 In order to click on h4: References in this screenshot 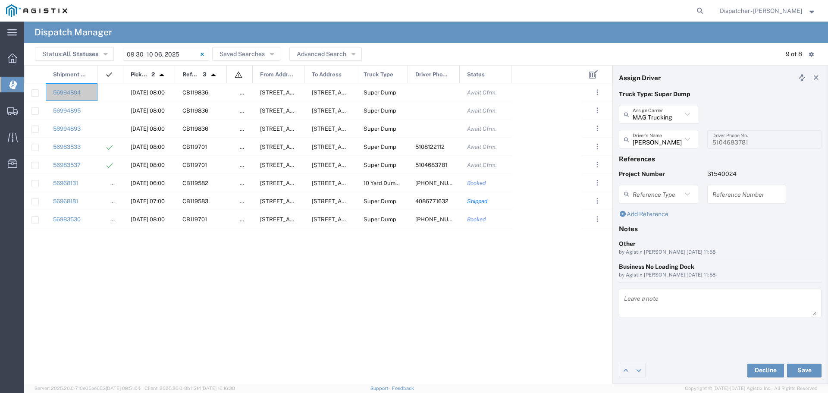, I will do `click(720, 159)`.